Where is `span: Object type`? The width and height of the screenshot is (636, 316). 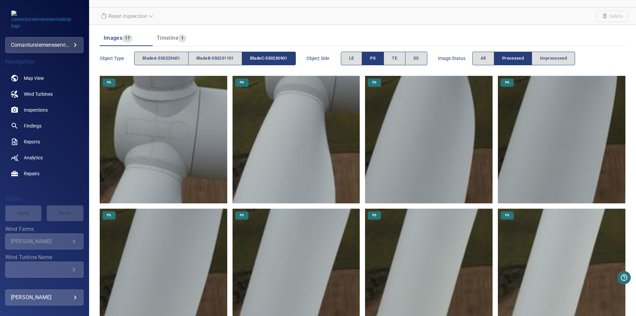
span: Object type is located at coordinates (117, 58).